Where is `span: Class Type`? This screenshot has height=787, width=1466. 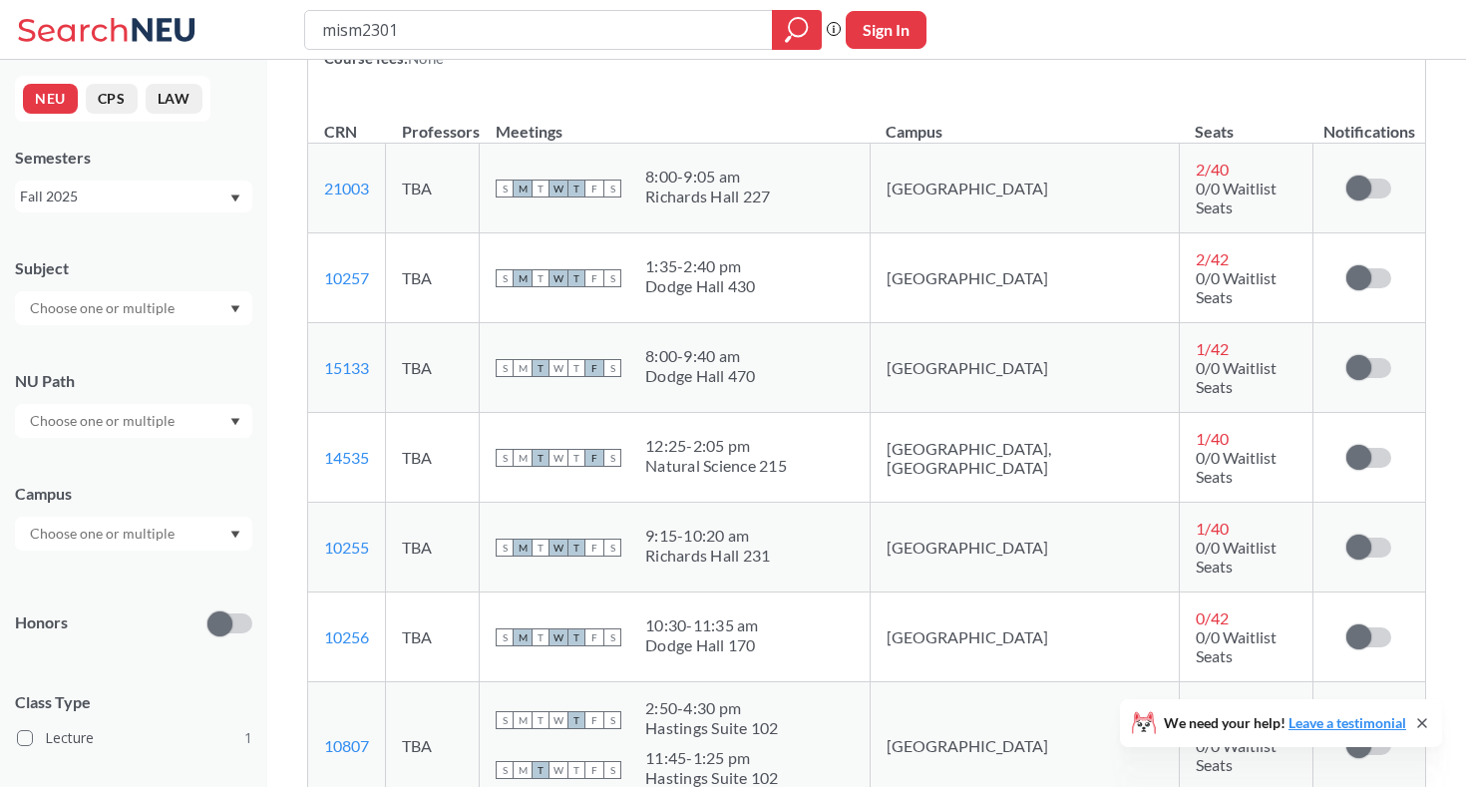 span: Class Type is located at coordinates (134, 702).